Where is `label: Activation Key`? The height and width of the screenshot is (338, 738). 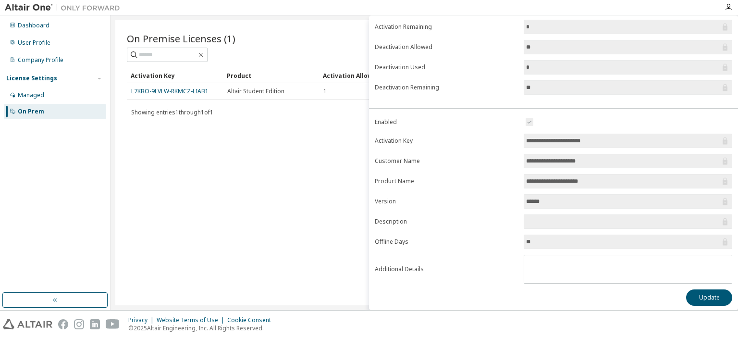
label: Activation Key is located at coordinates (446, 141).